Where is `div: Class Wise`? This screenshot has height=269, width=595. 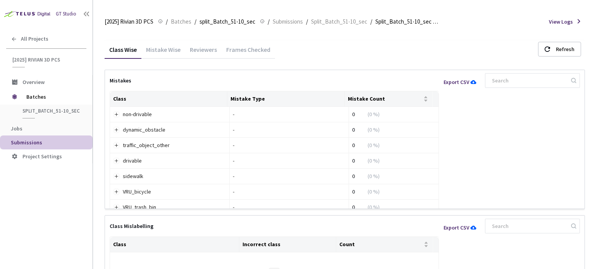
div: Class Wise is located at coordinates (123, 52).